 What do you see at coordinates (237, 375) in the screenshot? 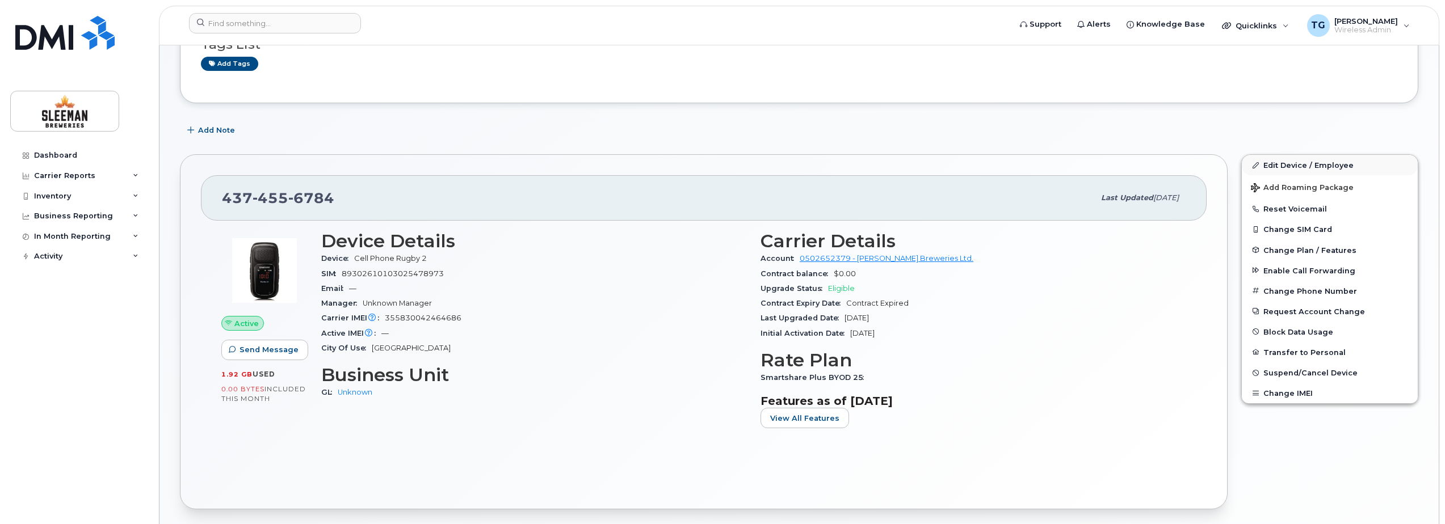
I see `span: 1.92 GB` at bounding box center [237, 375].